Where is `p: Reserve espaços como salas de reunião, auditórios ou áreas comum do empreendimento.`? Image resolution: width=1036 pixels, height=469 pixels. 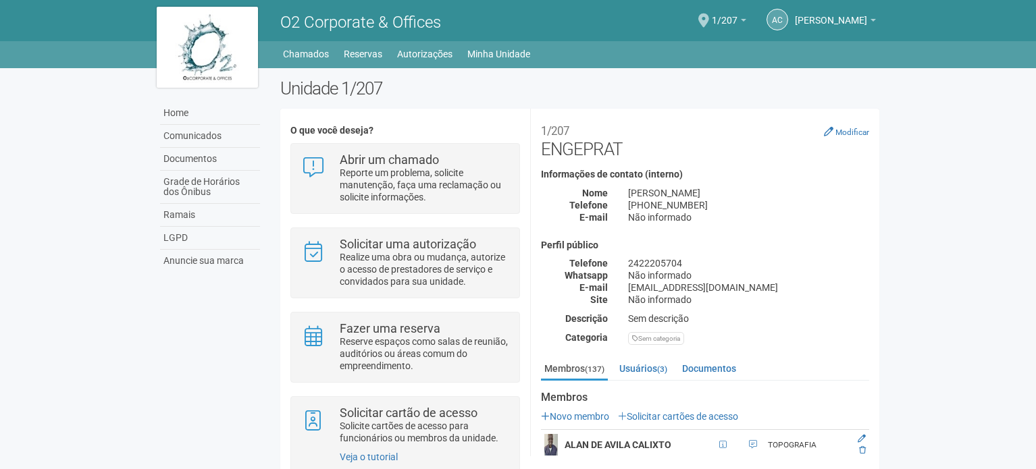 p: Reserve espaços como salas de reunião, auditórios ou áreas comum do empreendimento. is located at coordinates (424, 354).